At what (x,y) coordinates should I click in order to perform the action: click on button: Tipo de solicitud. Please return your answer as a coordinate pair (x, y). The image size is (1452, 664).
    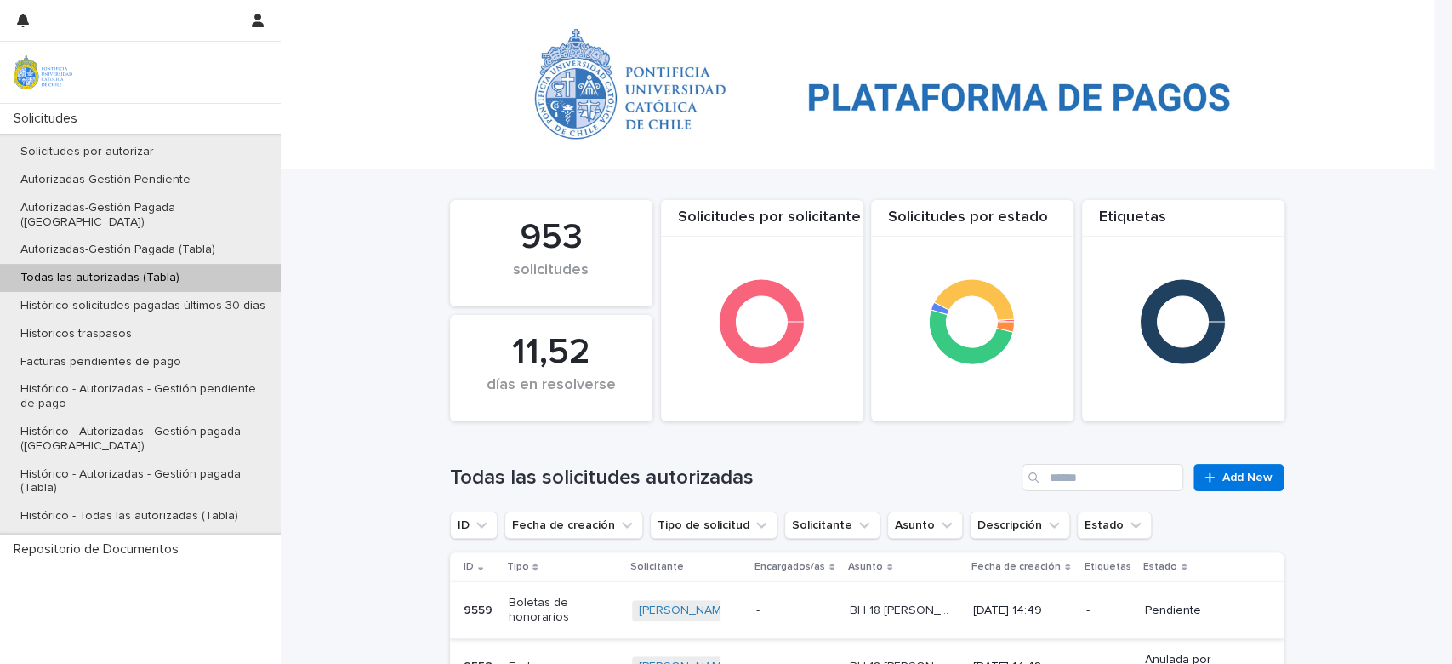
    Looking at the image, I should click on (714, 525).